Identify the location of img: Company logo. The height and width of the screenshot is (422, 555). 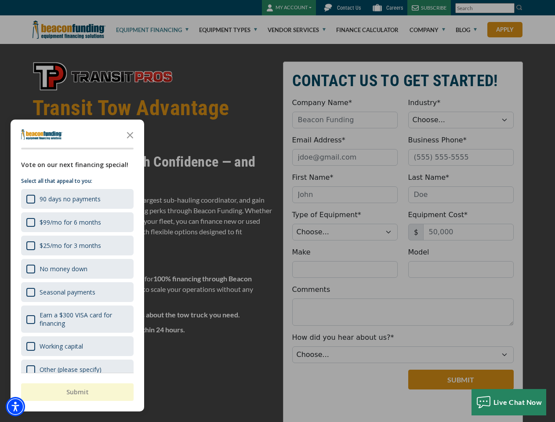
(42, 134).